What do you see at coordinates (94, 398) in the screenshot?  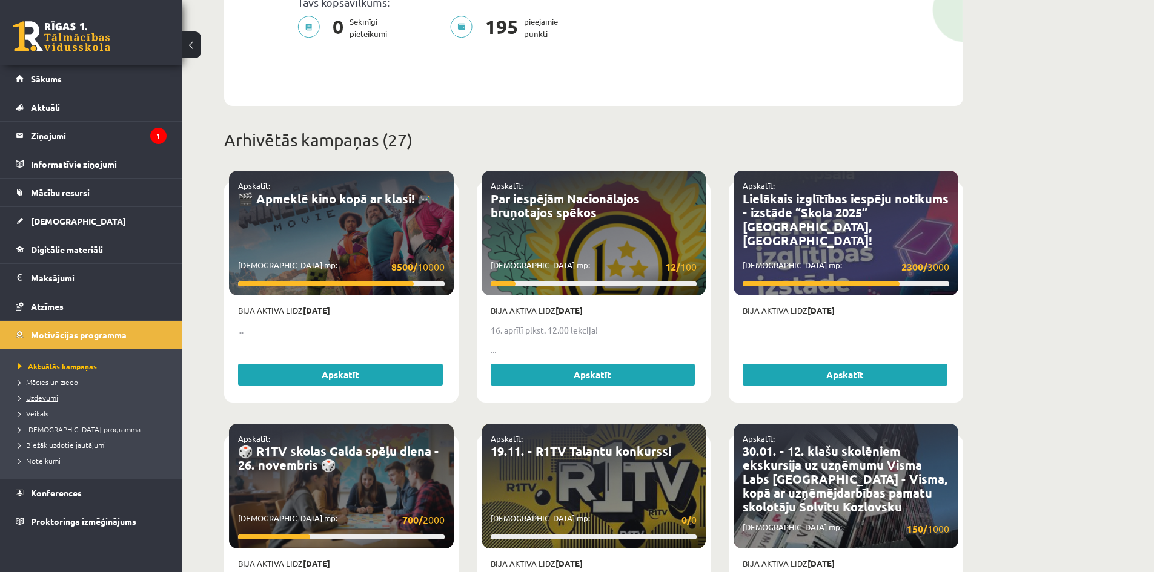 I see `a: Uzdevumi` at bounding box center [94, 398].